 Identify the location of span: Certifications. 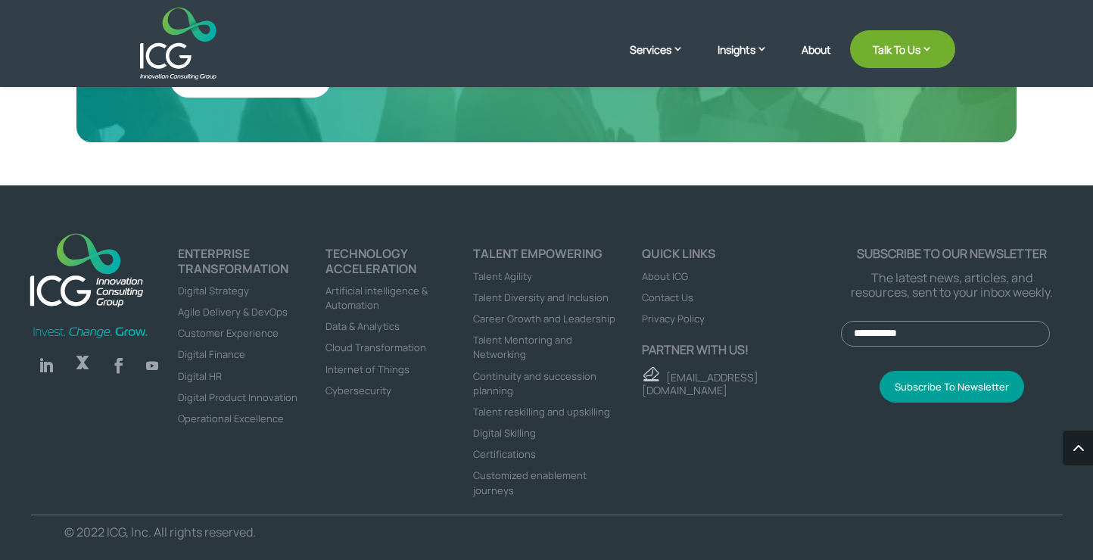
(504, 454).